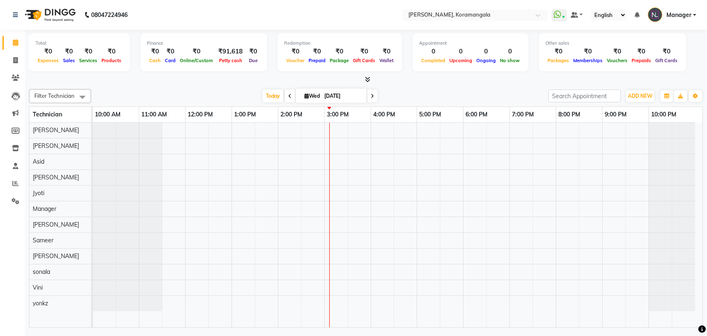 The image size is (707, 336). I want to click on a: 5:00 PM, so click(430, 114).